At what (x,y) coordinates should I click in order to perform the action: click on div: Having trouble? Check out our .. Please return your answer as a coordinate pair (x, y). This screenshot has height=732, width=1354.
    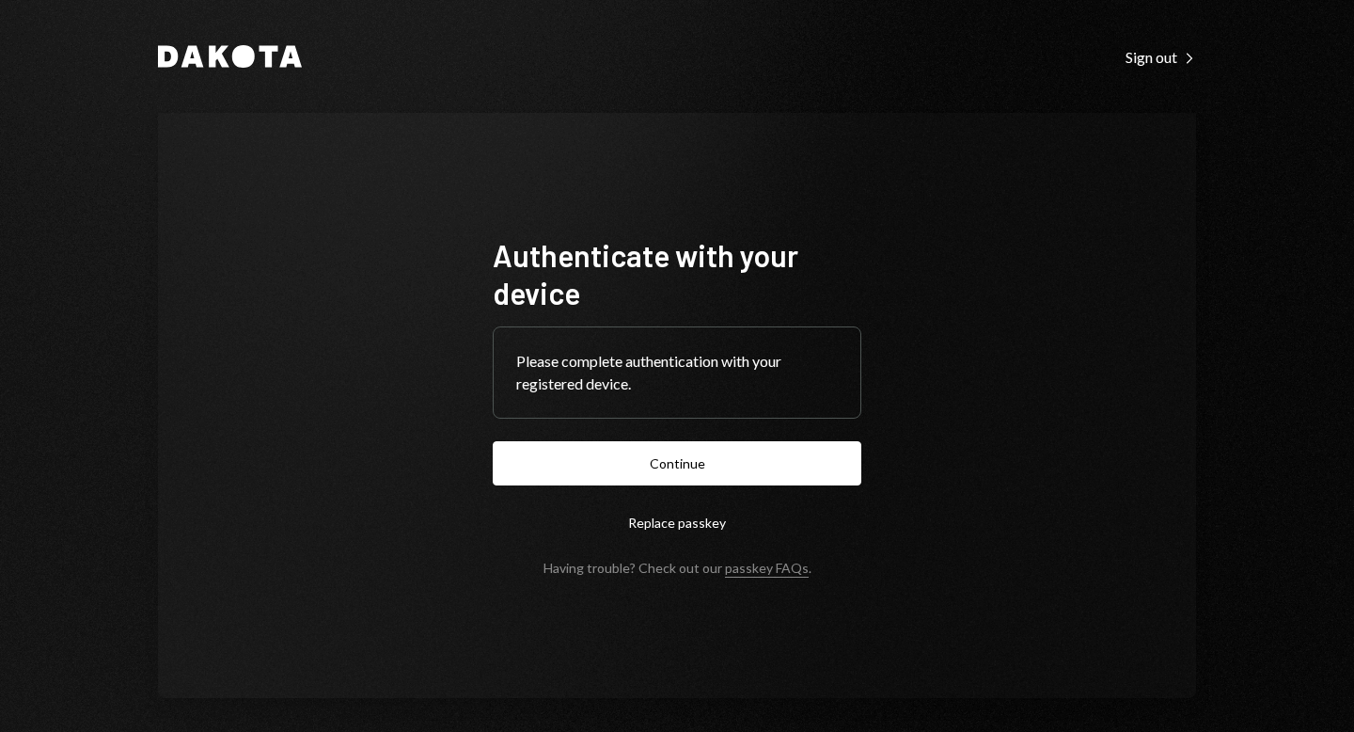
    Looking at the image, I should click on (677, 567).